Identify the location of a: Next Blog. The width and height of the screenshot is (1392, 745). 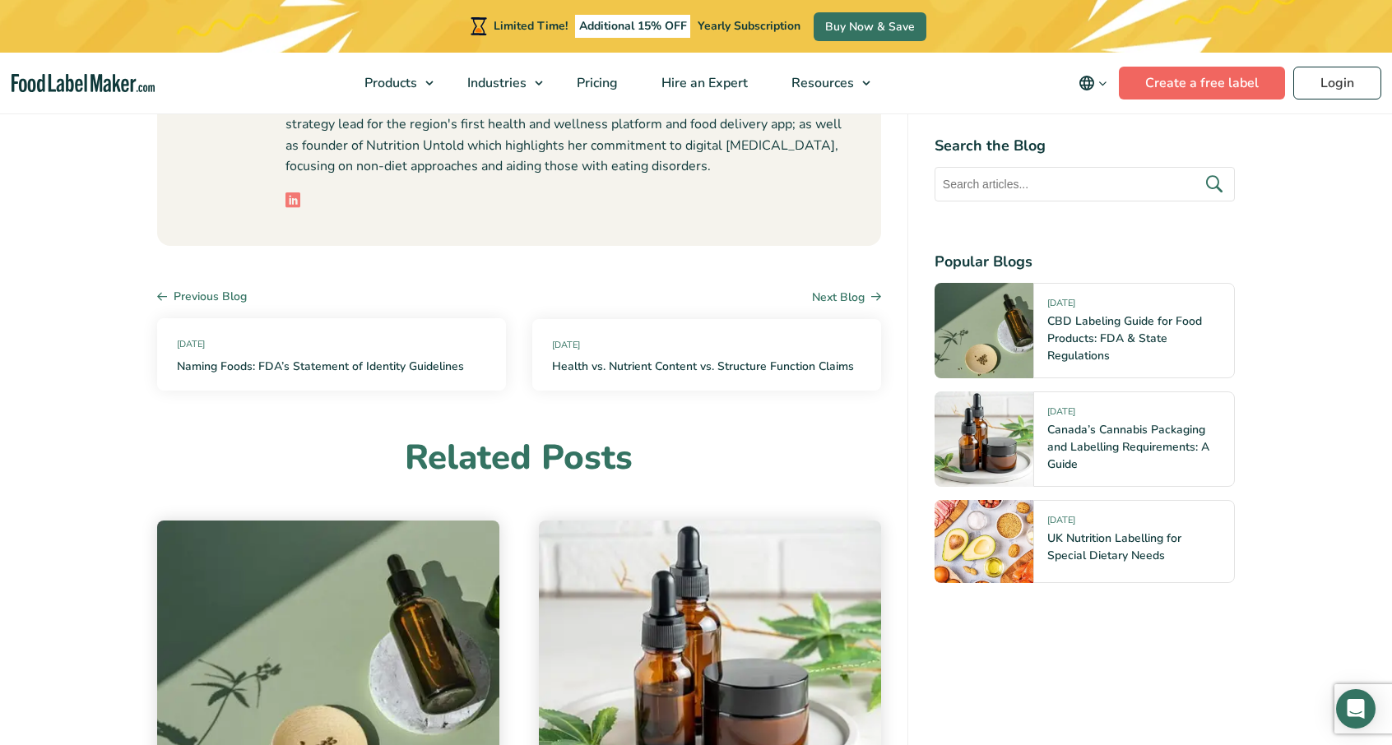
(846, 297).